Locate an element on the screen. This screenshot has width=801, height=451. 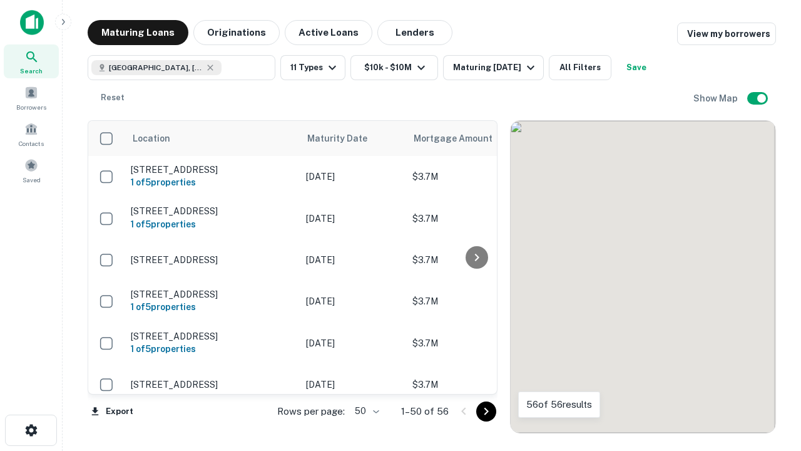
h6: Show Map is located at coordinates (717, 98).